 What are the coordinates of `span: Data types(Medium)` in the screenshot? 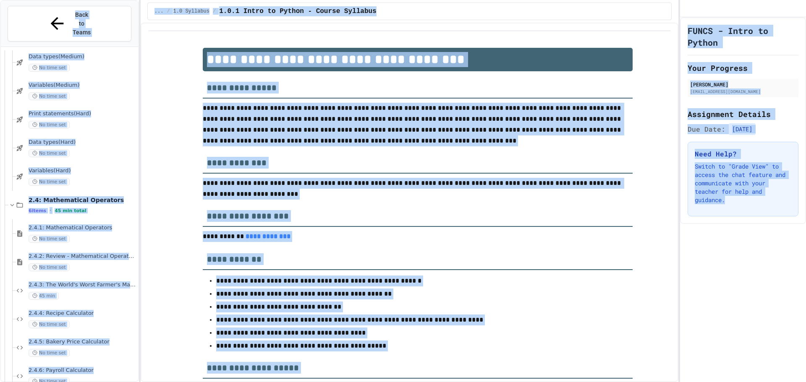 It's located at (82, 57).